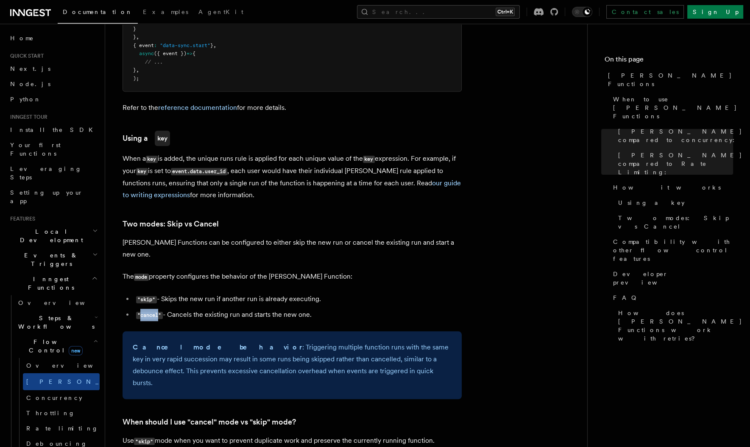 This screenshot has height=447, width=750. I want to click on a: Using a key, so click(674, 203).